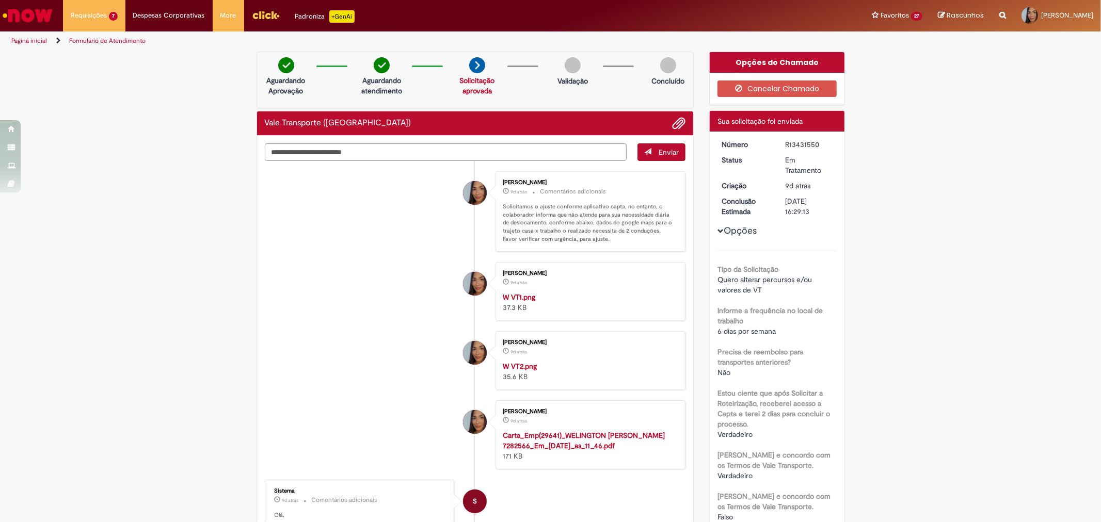 Image resolution: width=1101 pixels, height=522 pixels. What do you see at coordinates (745, 206) in the screenshot?
I see `dt: Conclusão Estimada` at bounding box center [745, 206].